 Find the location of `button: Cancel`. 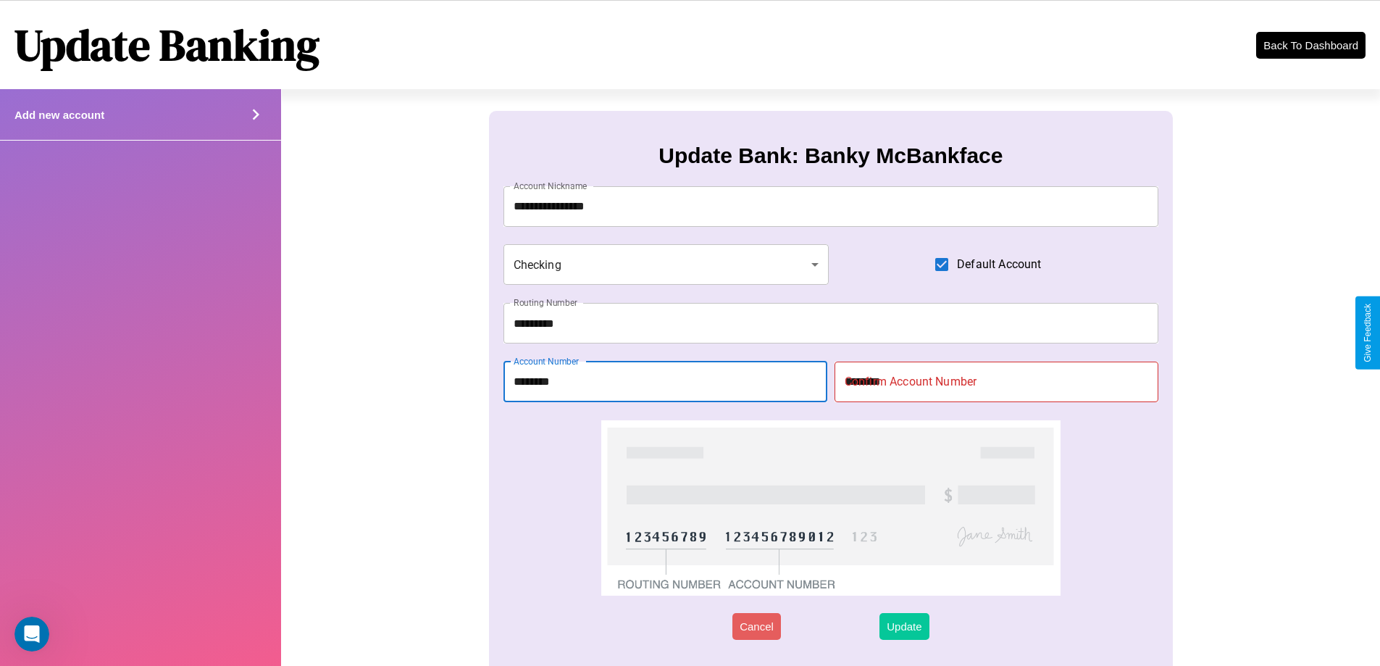

button: Cancel is located at coordinates (756, 626).